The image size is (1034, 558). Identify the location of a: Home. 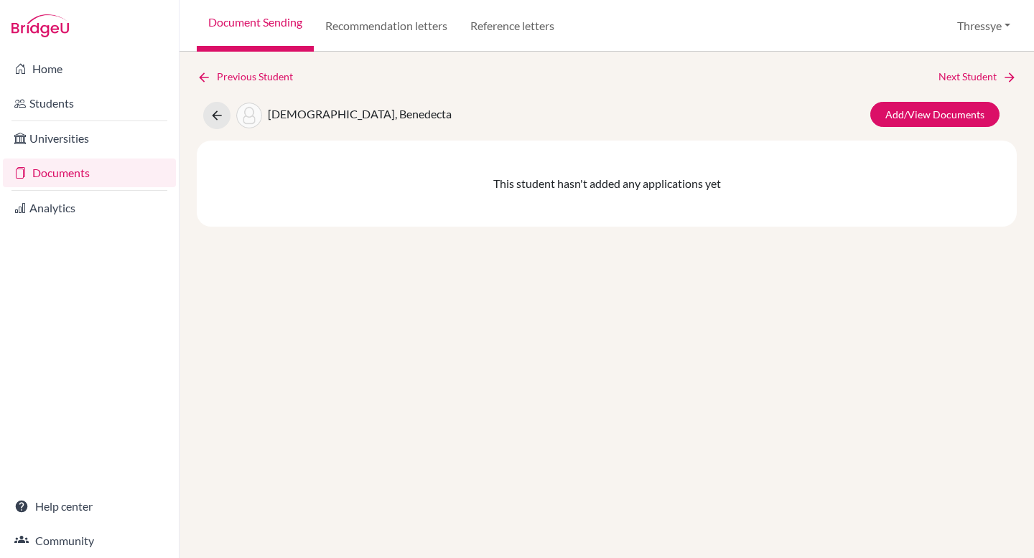
(89, 69).